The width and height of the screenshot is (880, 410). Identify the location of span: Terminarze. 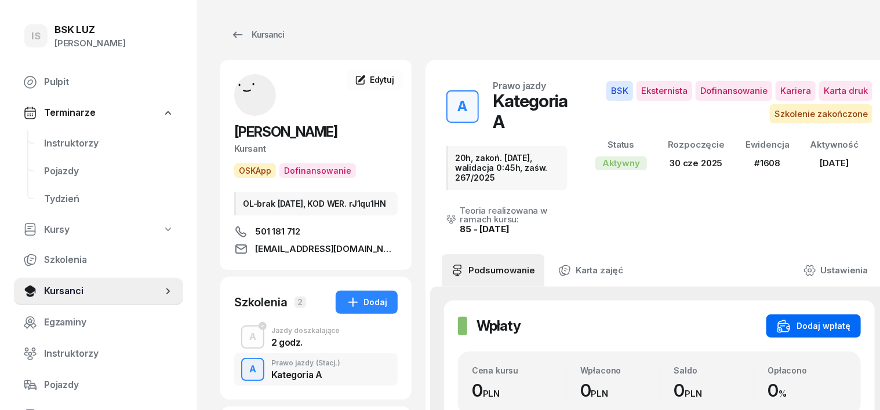
(70, 113).